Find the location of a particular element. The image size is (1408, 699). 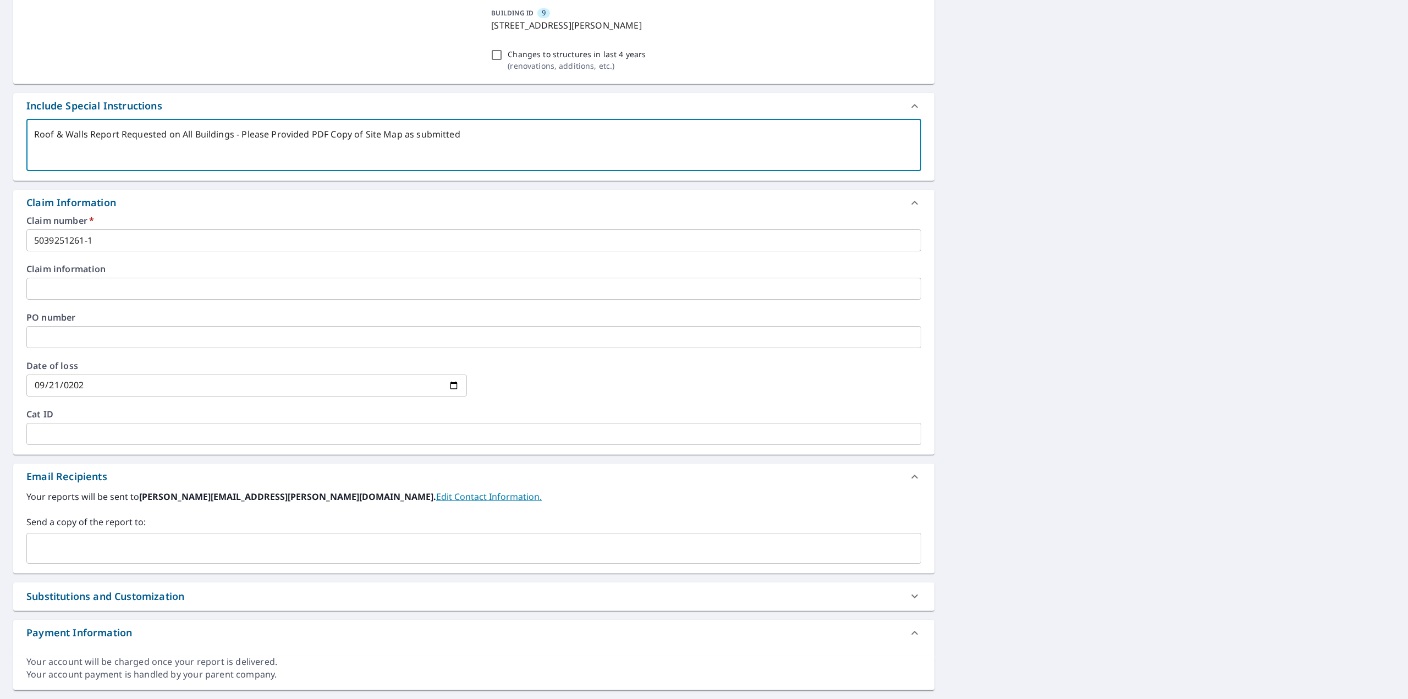

a: EditContactInfo is located at coordinates (489, 497).